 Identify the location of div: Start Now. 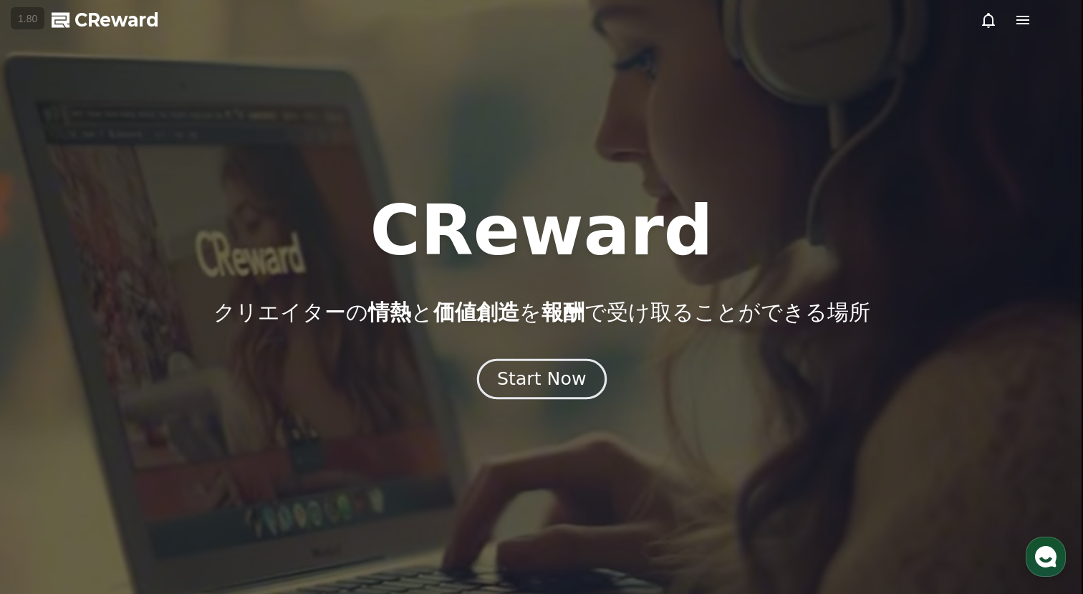
(541, 379).